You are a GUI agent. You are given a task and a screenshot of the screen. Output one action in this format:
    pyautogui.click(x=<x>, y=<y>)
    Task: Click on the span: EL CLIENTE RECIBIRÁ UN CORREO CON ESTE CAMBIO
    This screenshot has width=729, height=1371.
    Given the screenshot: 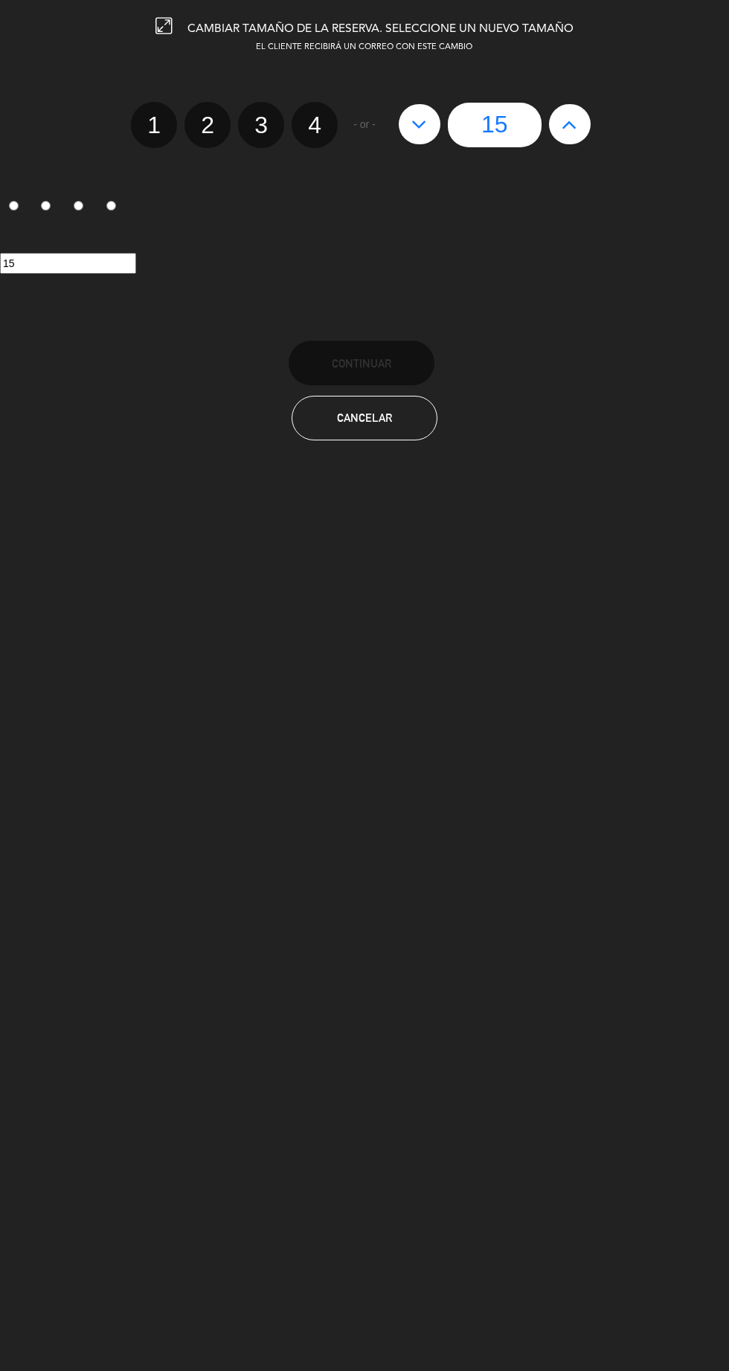 What is the action you would take?
    pyautogui.click(x=364, y=47)
    